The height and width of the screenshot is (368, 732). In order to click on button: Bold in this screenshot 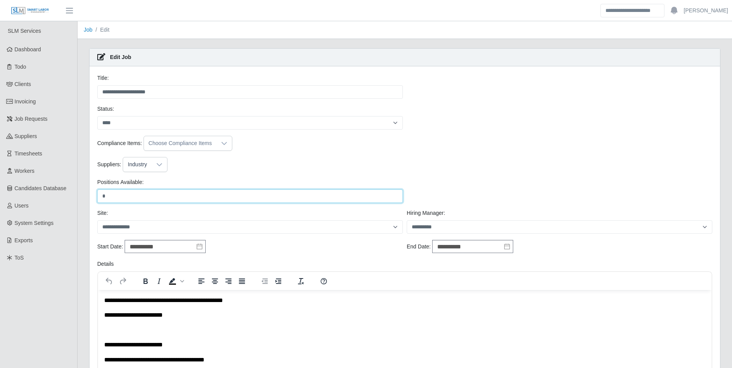, I will do `click(146, 281)`.